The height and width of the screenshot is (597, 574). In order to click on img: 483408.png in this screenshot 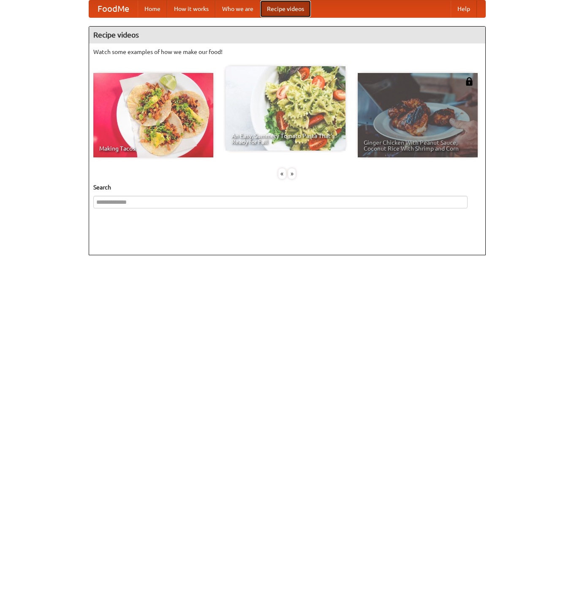, I will do `click(469, 81)`.